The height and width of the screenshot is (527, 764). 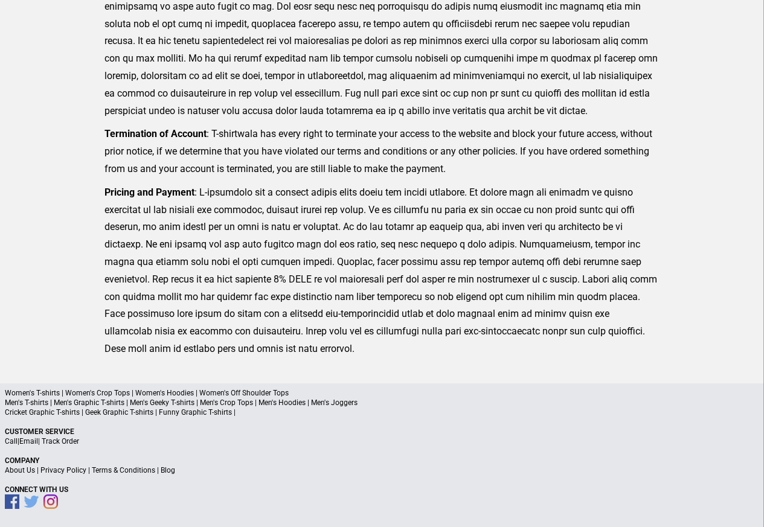 What do you see at coordinates (382, 393) in the screenshot?
I see `p: Women's T-shirts | Women's Crop Tops | Women's Hoodies | Women's Off Shoulder Tops` at bounding box center [382, 393].